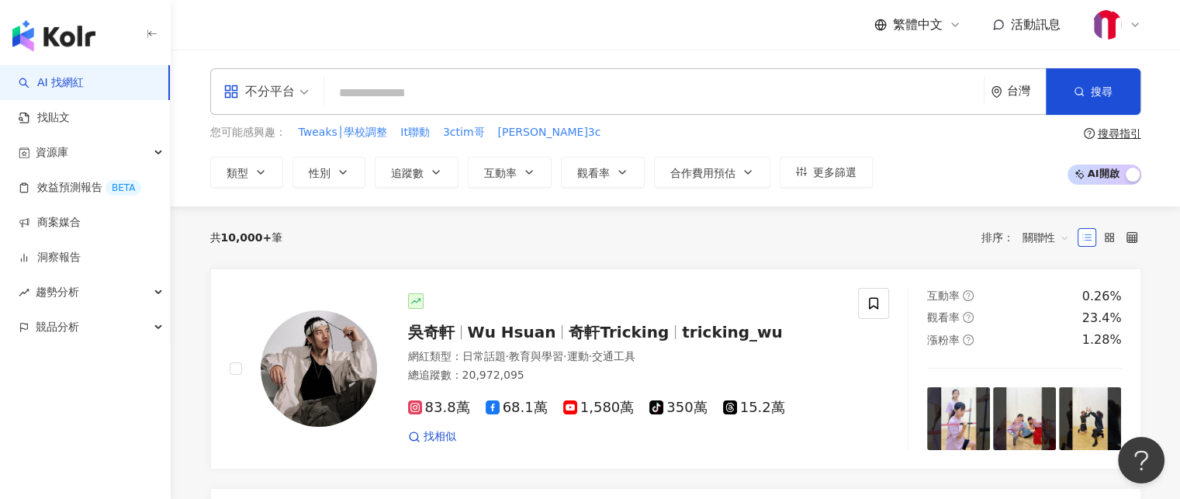 The image size is (1180, 499). I want to click on span: 追蹤數, so click(407, 173).